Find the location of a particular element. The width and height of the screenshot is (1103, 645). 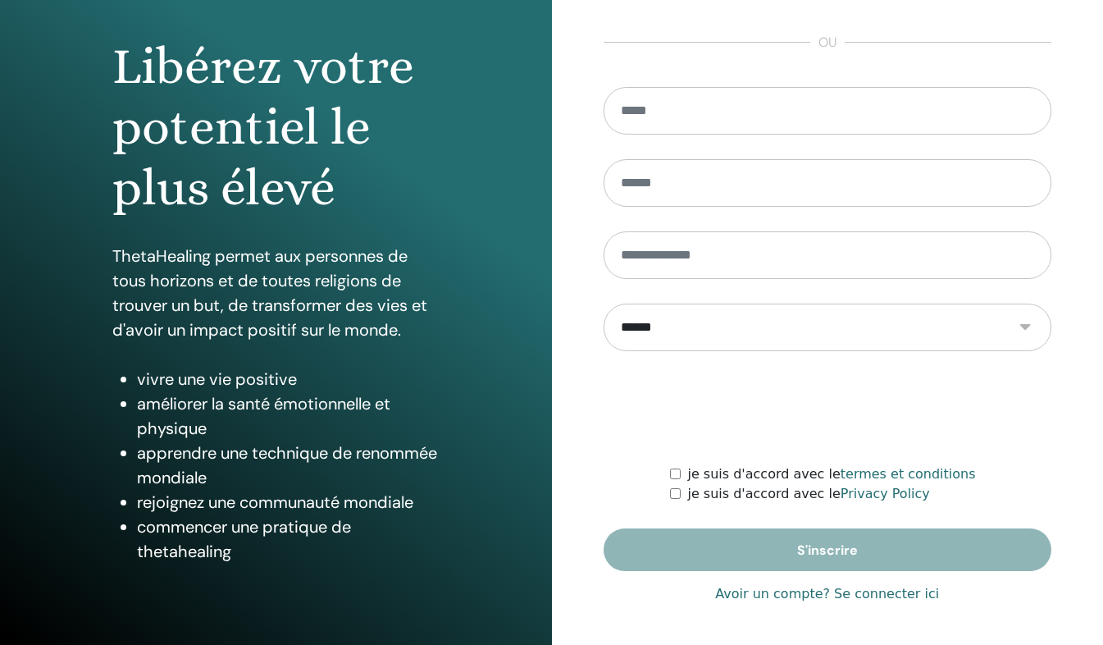

a: Privacy Policy is located at coordinates (885, 493).